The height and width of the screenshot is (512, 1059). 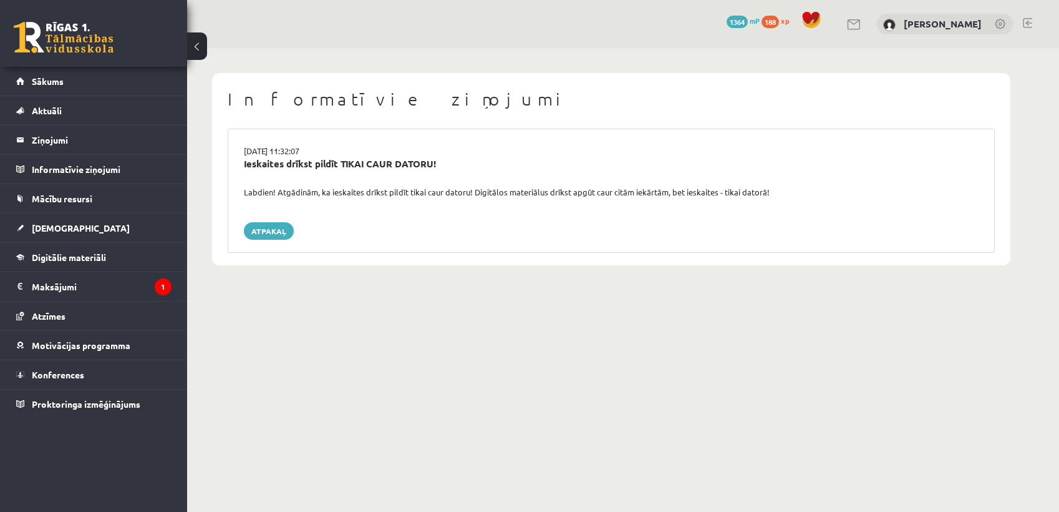 What do you see at coordinates (102, 140) in the screenshot?
I see `legend: Ziņojumi` at bounding box center [102, 140].